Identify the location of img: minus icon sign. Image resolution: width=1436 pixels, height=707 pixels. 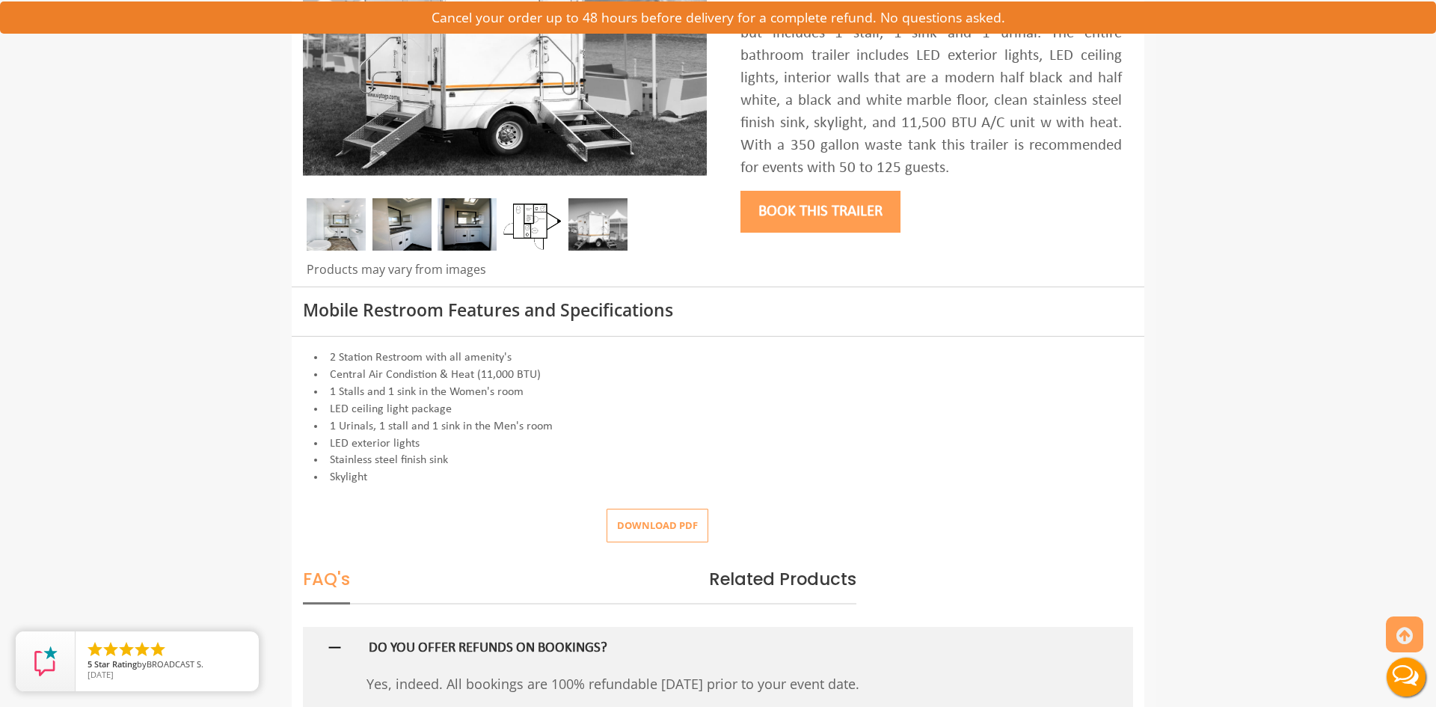
(334, 647).